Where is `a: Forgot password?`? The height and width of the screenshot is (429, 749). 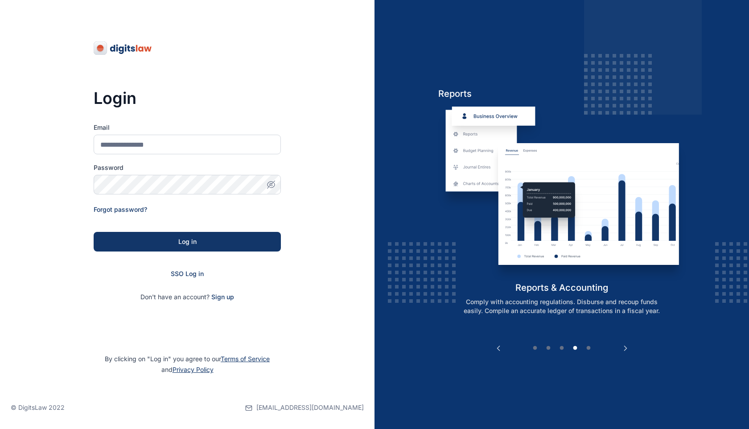
a: Forgot password? is located at coordinates (120, 209).